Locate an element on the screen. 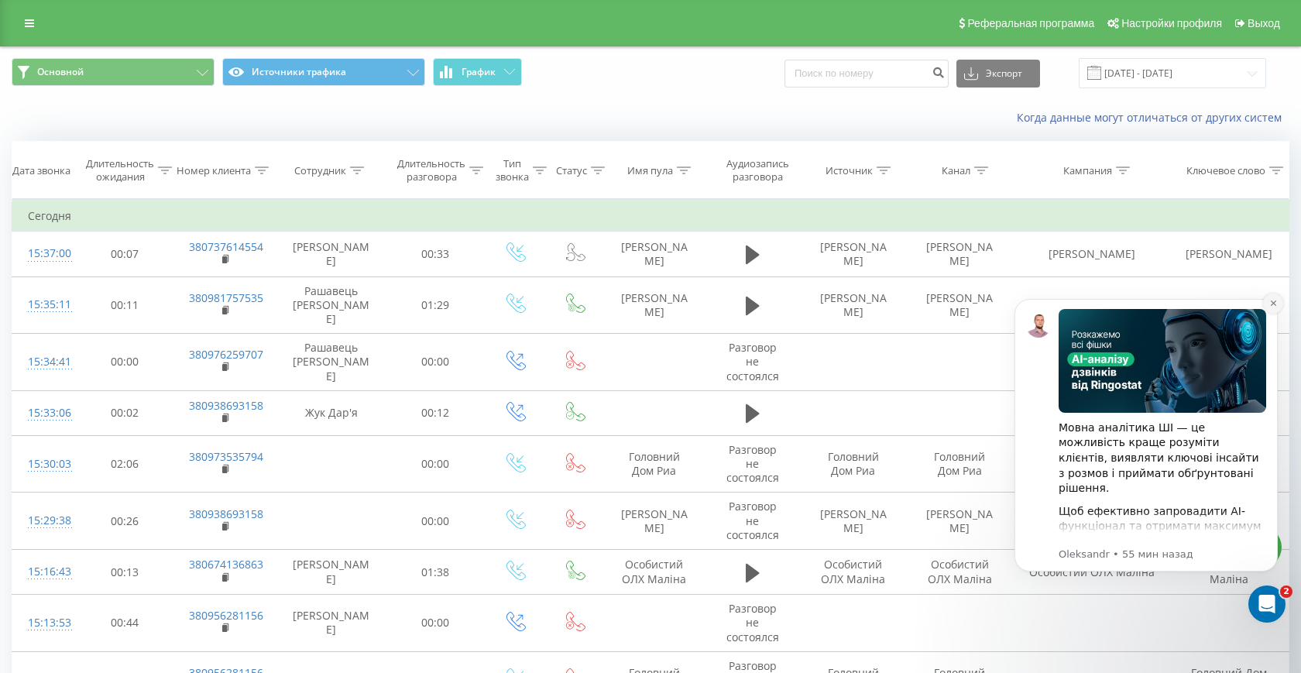 This screenshot has width=1301, height=673. div: Канал is located at coordinates (956, 170).